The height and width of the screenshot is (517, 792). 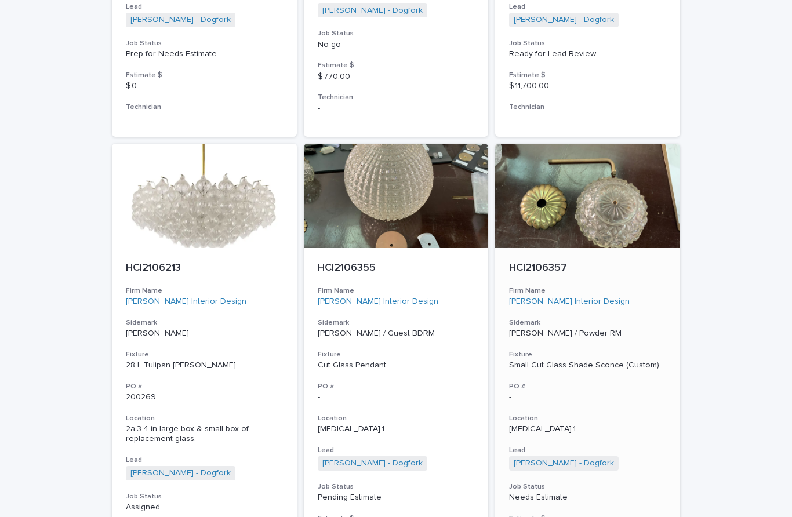 I want to click on p: Needs Estimate, so click(x=588, y=498).